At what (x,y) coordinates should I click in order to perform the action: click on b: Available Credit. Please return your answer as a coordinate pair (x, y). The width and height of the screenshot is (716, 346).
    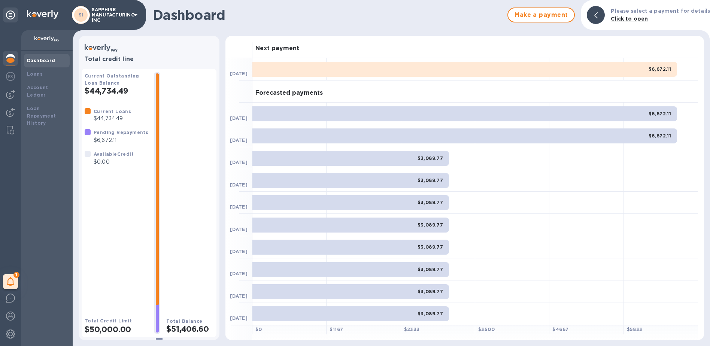
    Looking at the image, I should click on (114, 154).